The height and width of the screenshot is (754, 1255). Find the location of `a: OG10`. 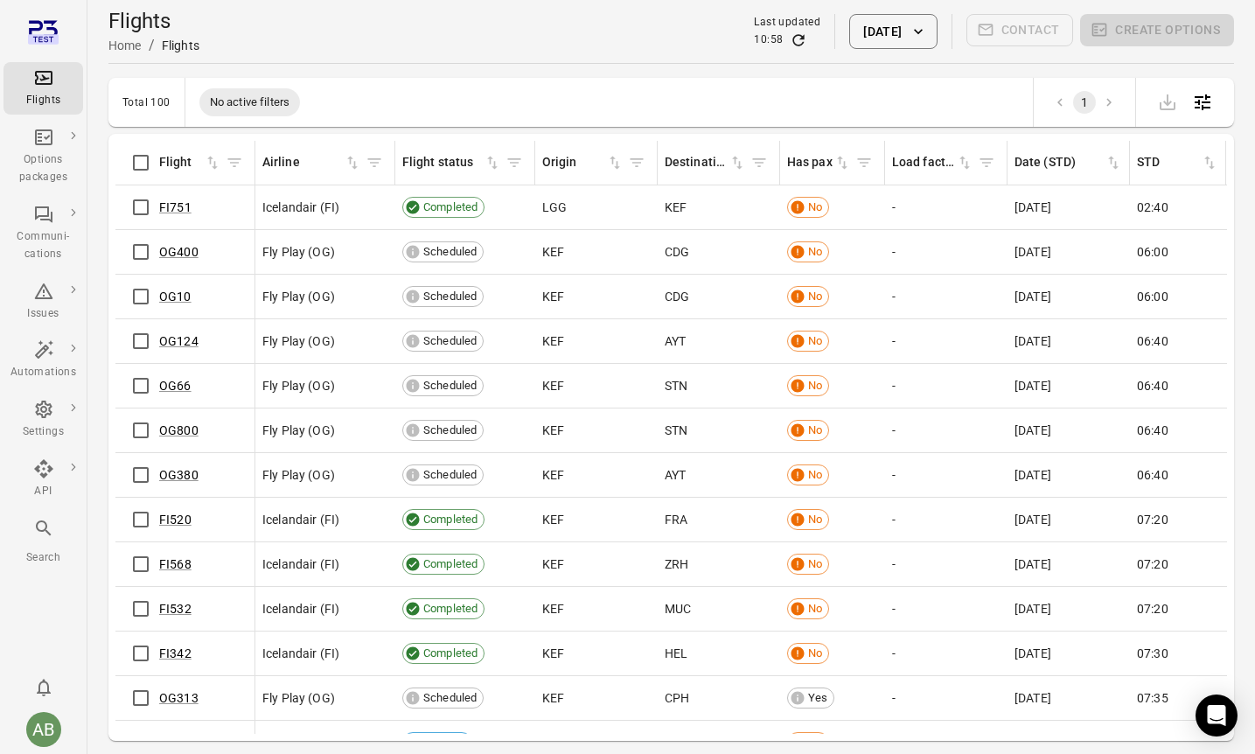

a: OG10 is located at coordinates (175, 297).